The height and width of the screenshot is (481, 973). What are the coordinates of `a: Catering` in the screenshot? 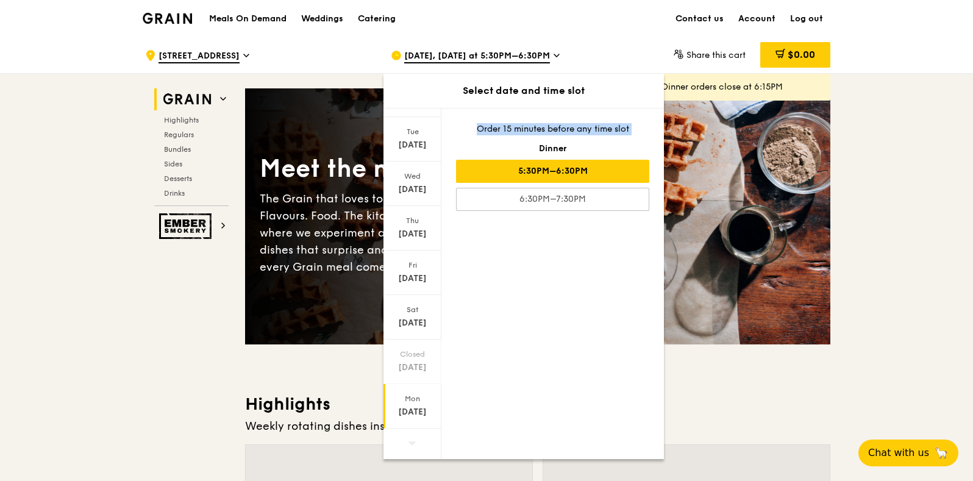 It's located at (377, 19).